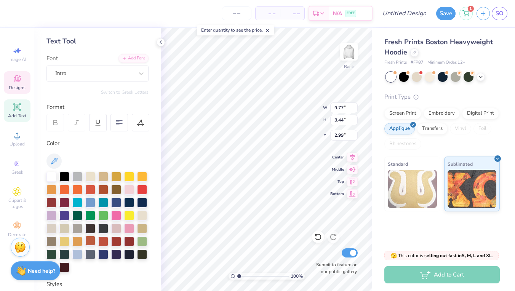  Describe the element at coordinates (397, 164) in the screenshot. I see `span: Standard` at that location.